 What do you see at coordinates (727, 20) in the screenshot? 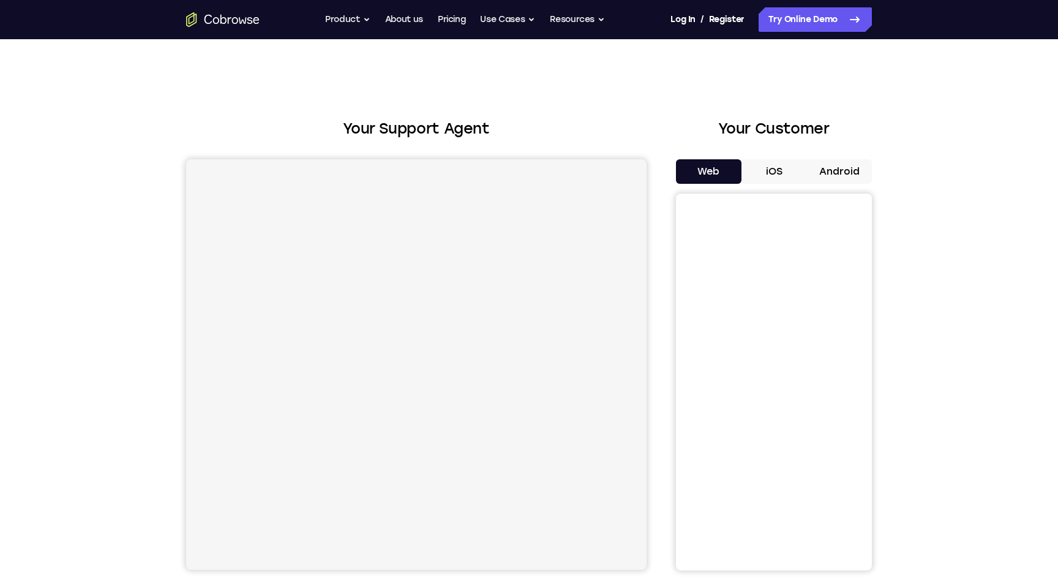
I see `a: Register` at bounding box center [727, 20].